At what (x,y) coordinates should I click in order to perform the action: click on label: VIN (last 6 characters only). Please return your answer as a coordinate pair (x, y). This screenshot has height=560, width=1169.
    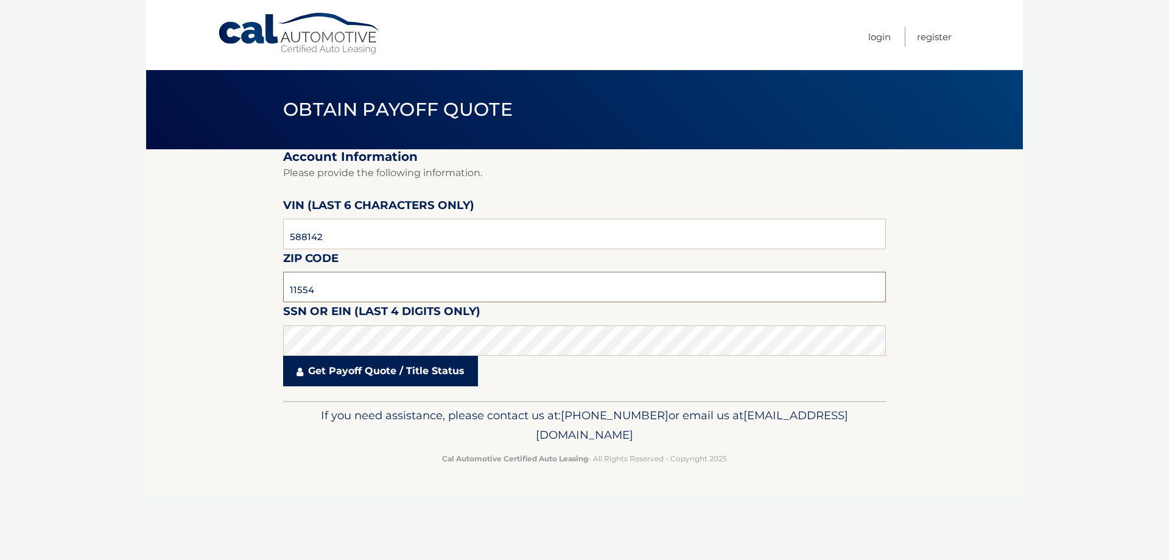
    Looking at the image, I should click on (379, 207).